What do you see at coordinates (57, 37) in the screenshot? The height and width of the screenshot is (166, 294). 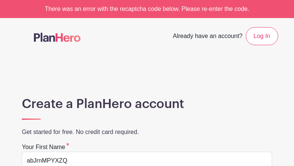 I see `img: logo-507f7623f17ff9eddc593b1ce0a138ce2505c220e1c5a4e2b4648c50719b7d32.svg` at bounding box center [57, 37].